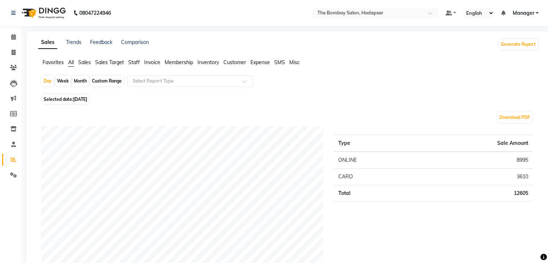 The height and width of the screenshot is (263, 548). What do you see at coordinates (208, 62) in the screenshot?
I see `span: Inventory` at bounding box center [208, 62].